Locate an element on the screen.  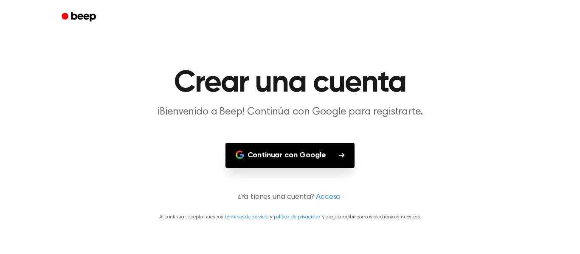
font: Crear una cuenta is located at coordinates (289, 83).